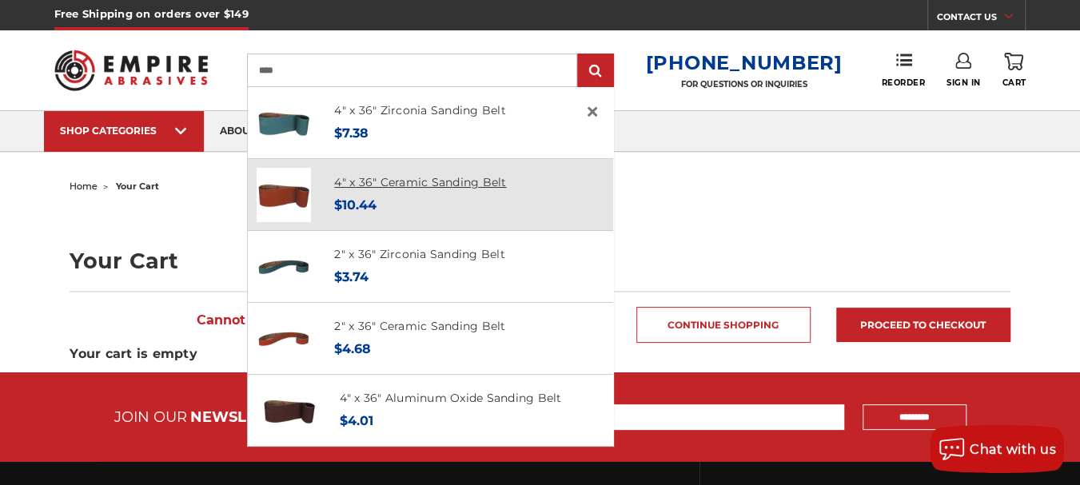 This screenshot has width=1080, height=485. What do you see at coordinates (420, 254) in the screenshot?
I see `a: 2" x 36" Zirconia Sanding Belt` at bounding box center [420, 254].